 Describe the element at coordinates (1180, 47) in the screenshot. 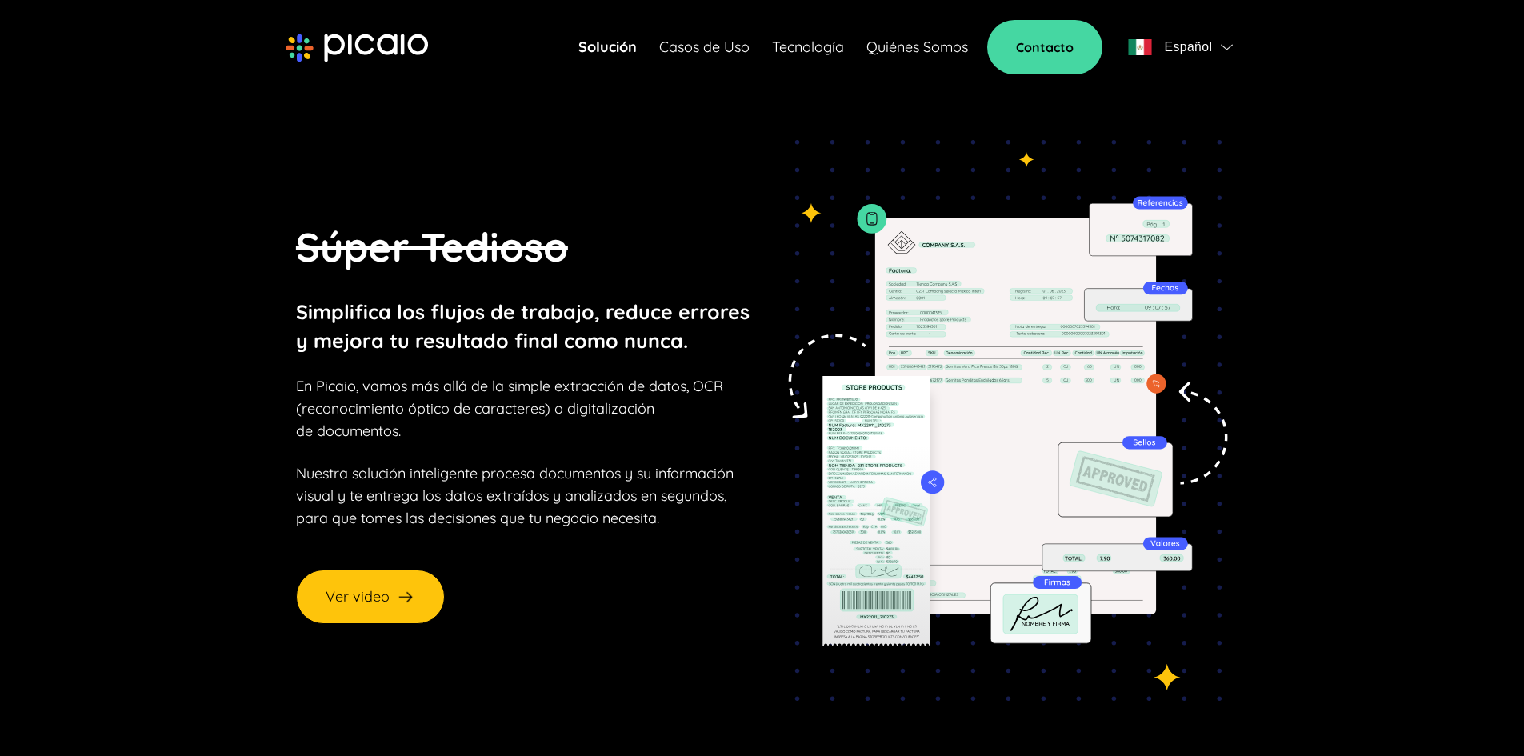

I see `button: flagEspañolflag` at that location.